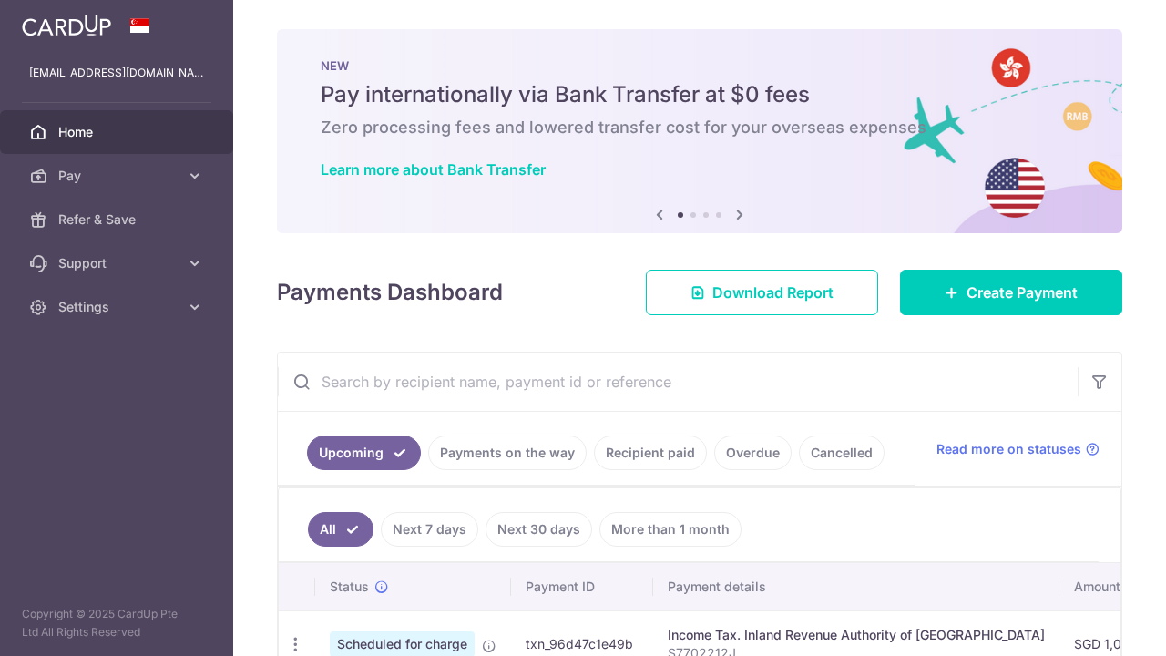 This screenshot has height=656, width=1166. I want to click on span: Pay, so click(118, 176).